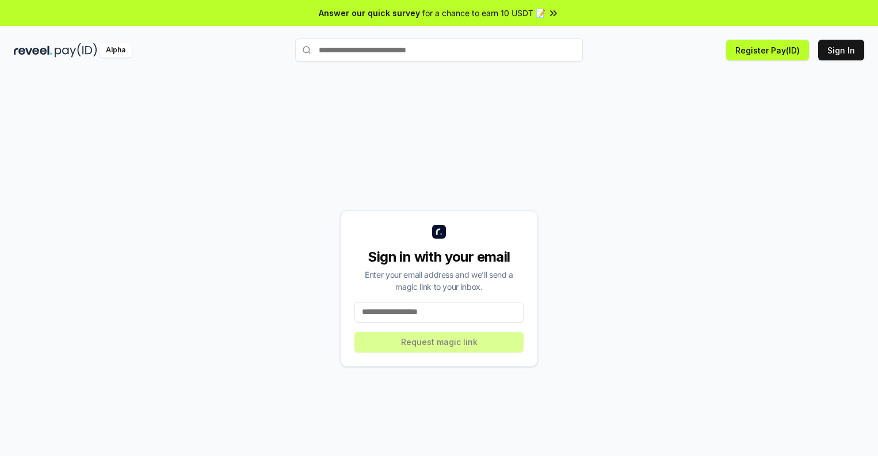 The image size is (878, 456). Describe the element at coordinates (439, 281) in the screenshot. I see `div: Enter your email address and we’ll send a magic link to your inbox.` at that location.